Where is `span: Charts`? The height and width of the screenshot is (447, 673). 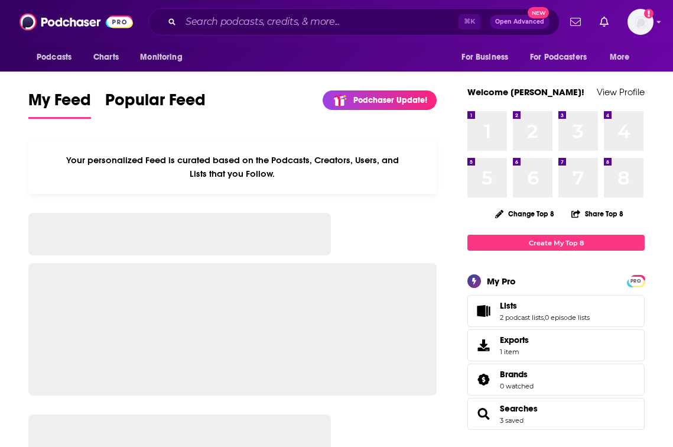 span: Charts is located at coordinates (106, 57).